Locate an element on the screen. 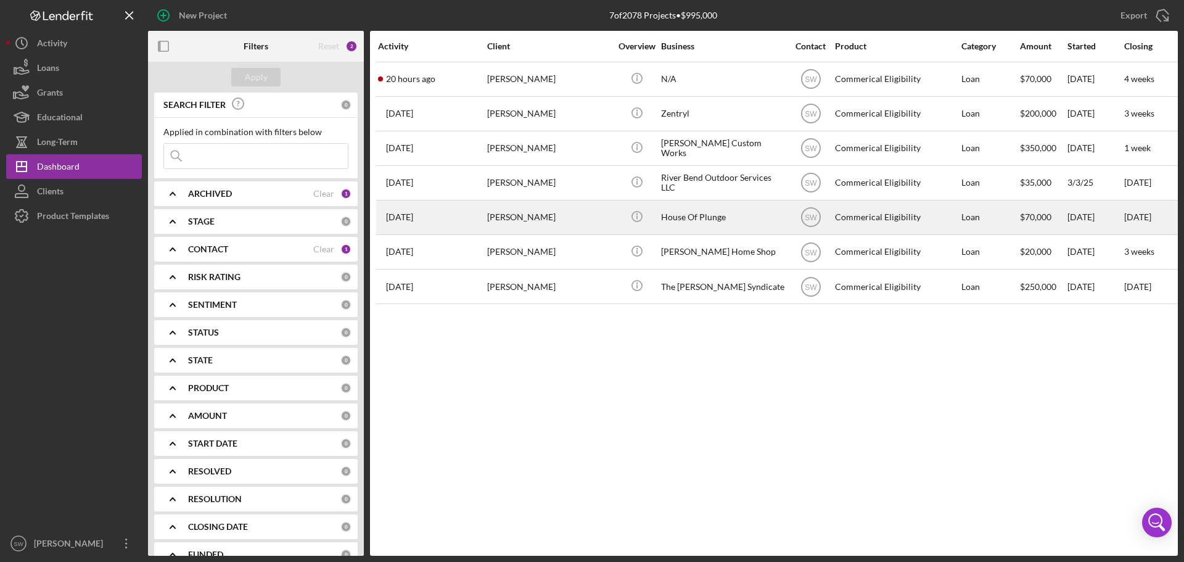 The width and height of the screenshot is (1184, 562). div: Apply is located at coordinates (256, 77).